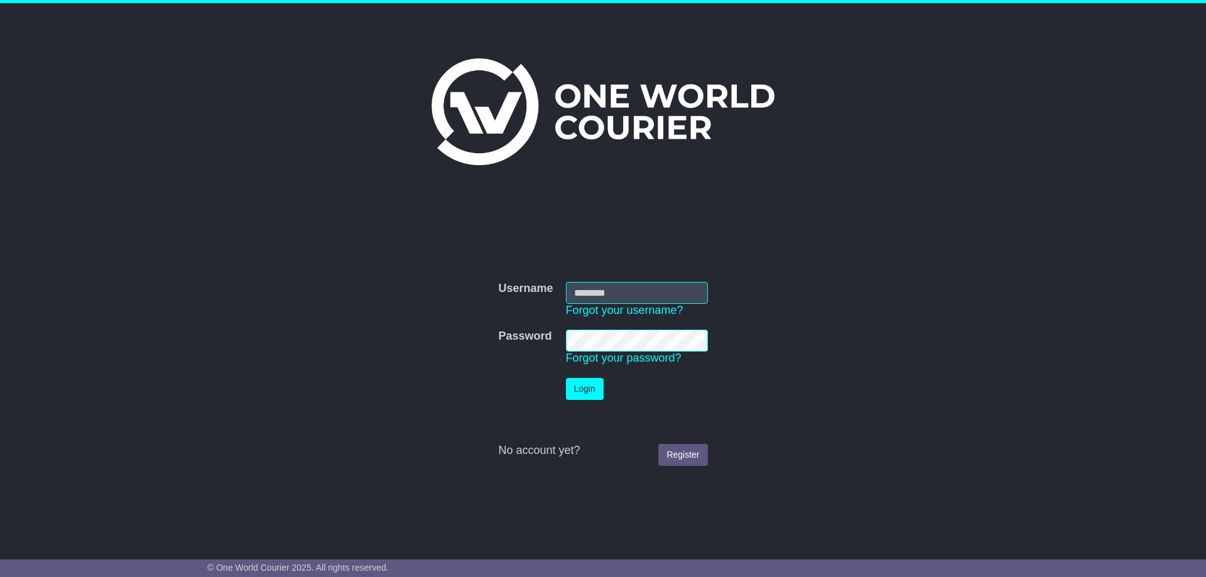 This screenshot has width=1206, height=577. Describe the element at coordinates (603, 112) in the screenshot. I see `img: One World` at that location.